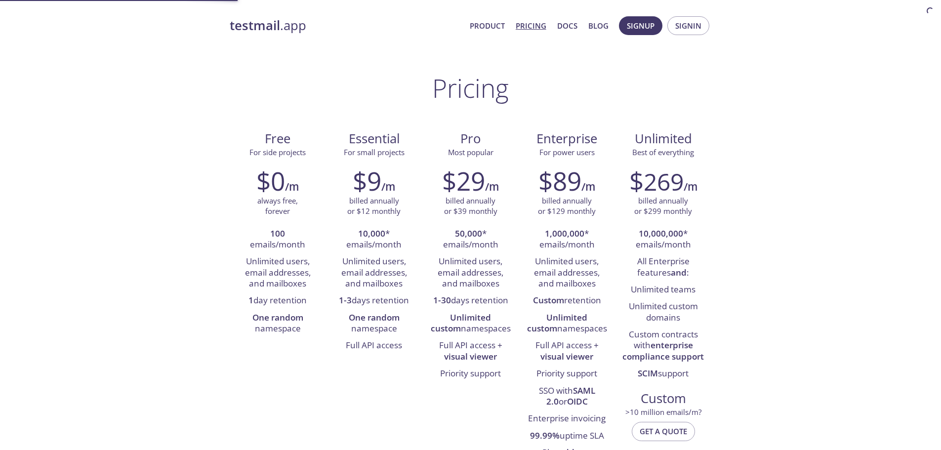  What do you see at coordinates (271, 181) in the screenshot?
I see `h2: $0` at bounding box center [271, 181].